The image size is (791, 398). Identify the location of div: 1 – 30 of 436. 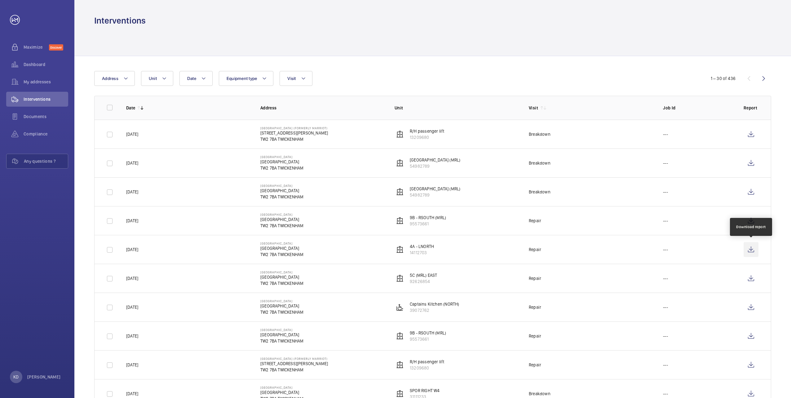
(723, 78).